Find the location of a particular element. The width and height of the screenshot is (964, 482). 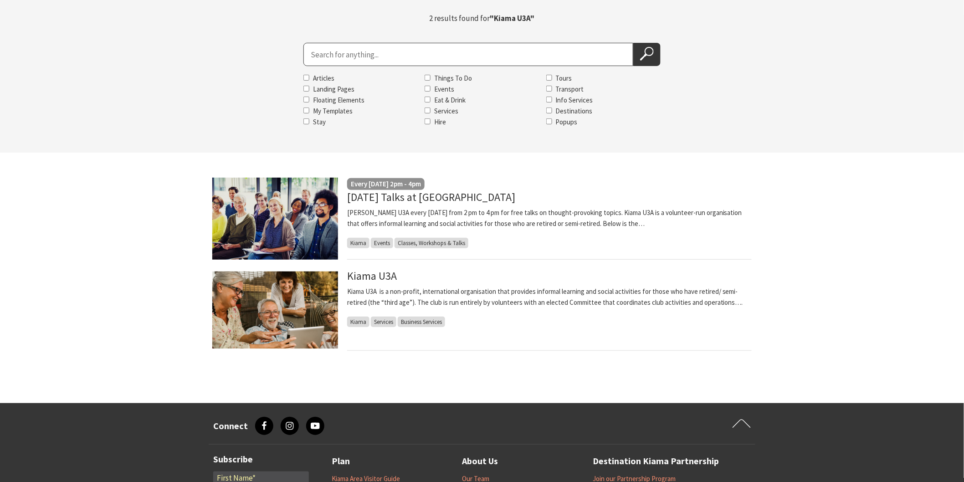

a: Kiama U3A is located at coordinates (372, 276).